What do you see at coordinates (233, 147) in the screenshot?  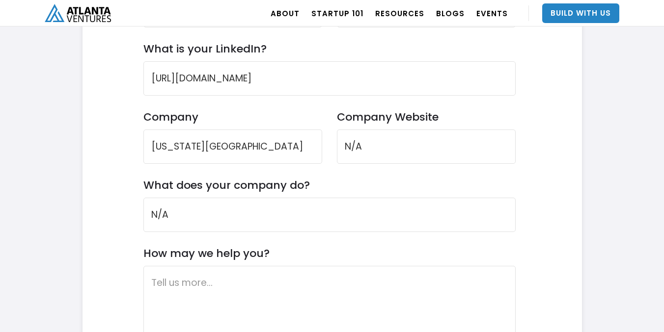 I see `input: Company Name` at bounding box center [233, 147].